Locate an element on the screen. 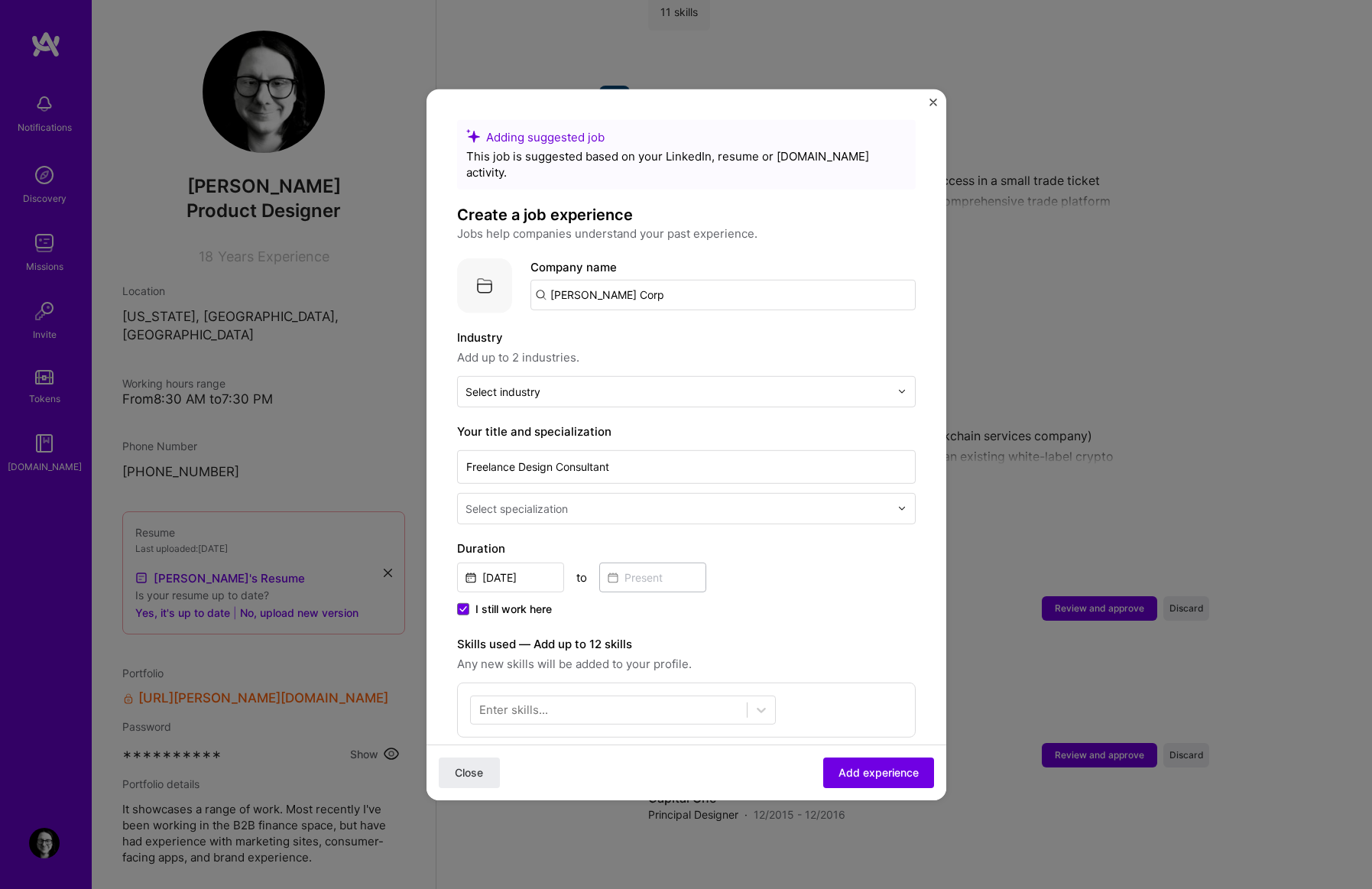 The width and height of the screenshot is (1372, 889). div: Select specialization is located at coordinates (517, 508).